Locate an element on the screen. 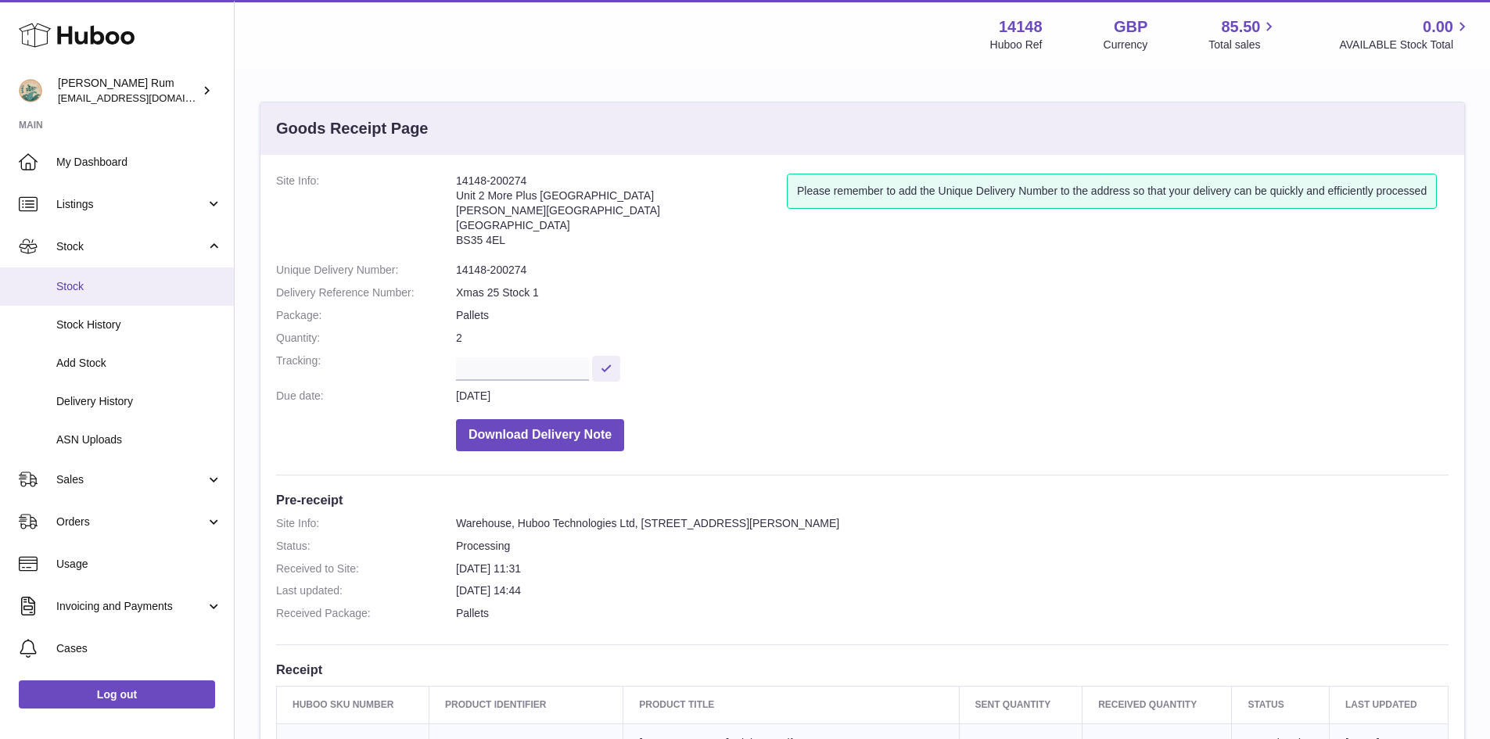 This screenshot has height=739, width=1490. a: Log out is located at coordinates (117, 694).